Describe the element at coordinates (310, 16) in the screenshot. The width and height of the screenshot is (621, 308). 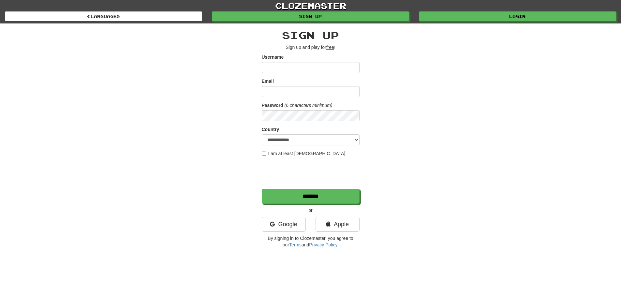
I see `a: Sign up` at that location.